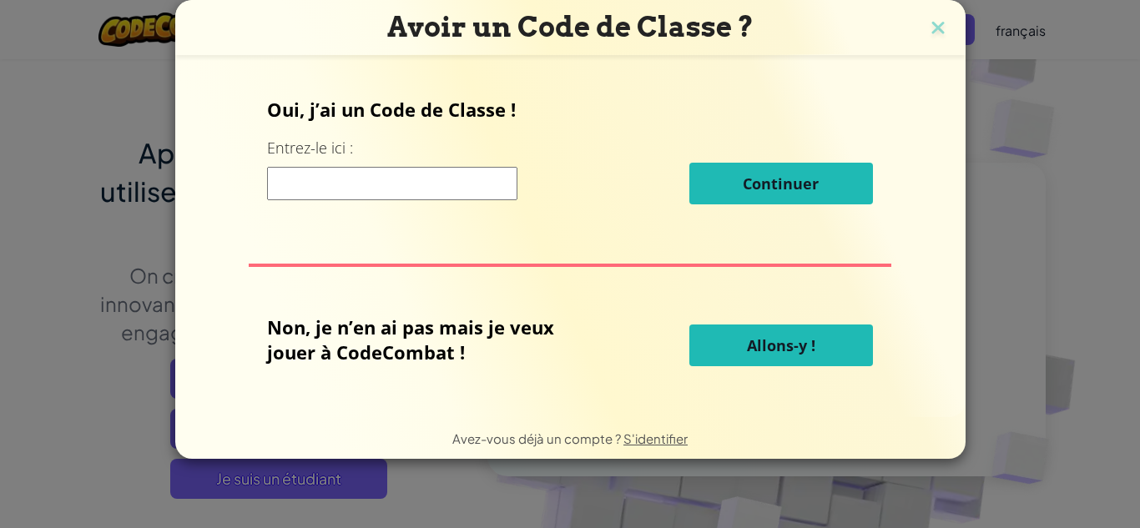 The width and height of the screenshot is (1140, 528). What do you see at coordinates (781, 184) in the screenshot?
I see `span: Continuer` at bounding box center [781, 184].